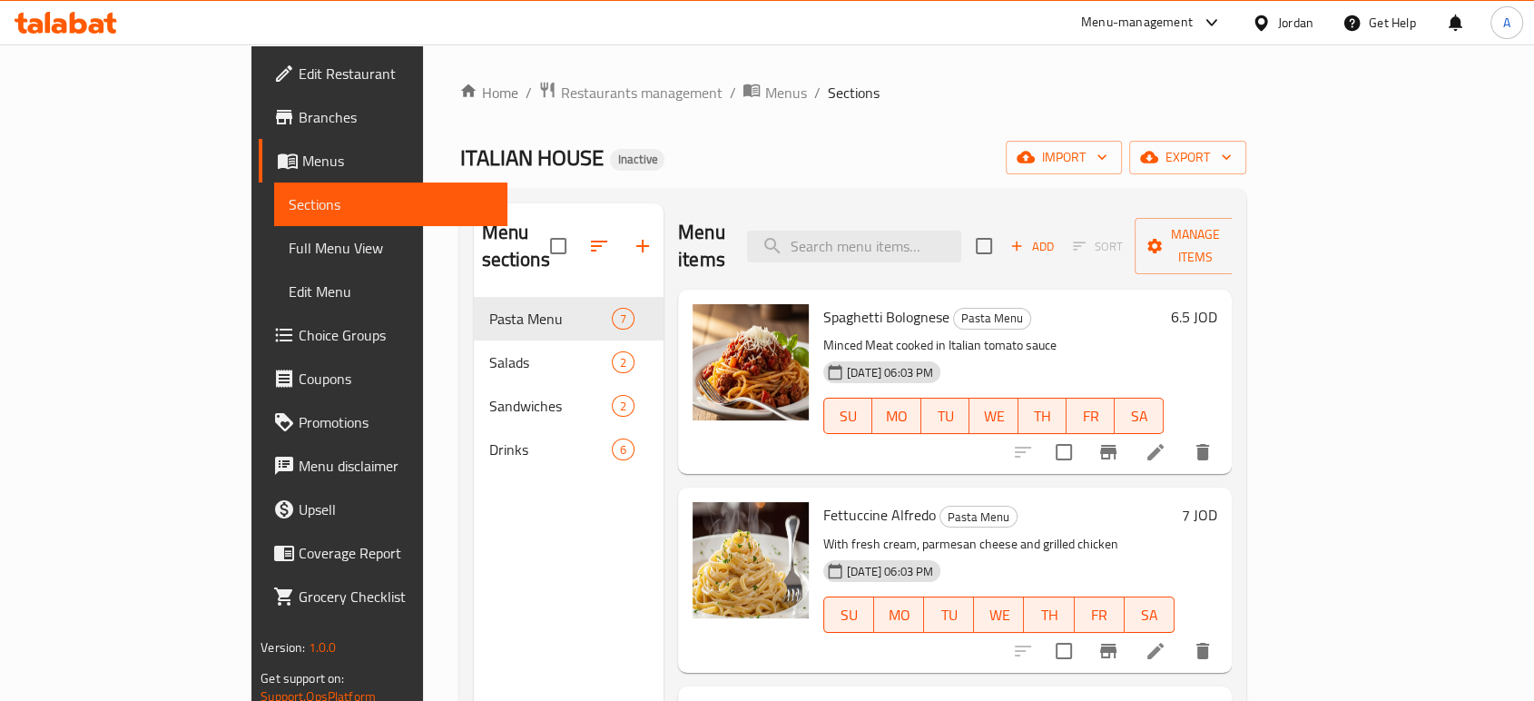  Describe the element at coordinates (383, 74) in the screenshot. I see `a: Edit Restaurant` at that location.